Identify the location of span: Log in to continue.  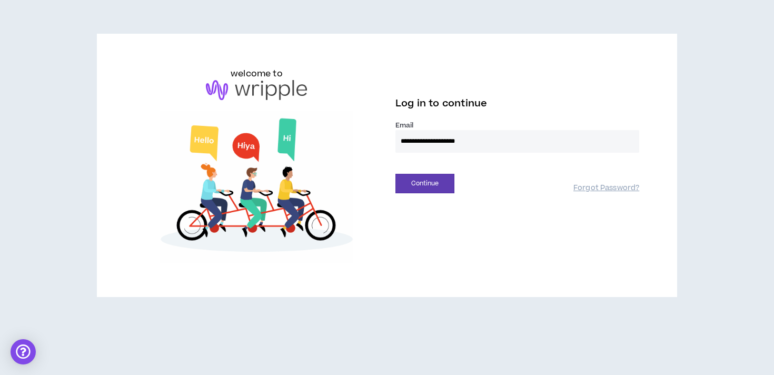
(441, 103).